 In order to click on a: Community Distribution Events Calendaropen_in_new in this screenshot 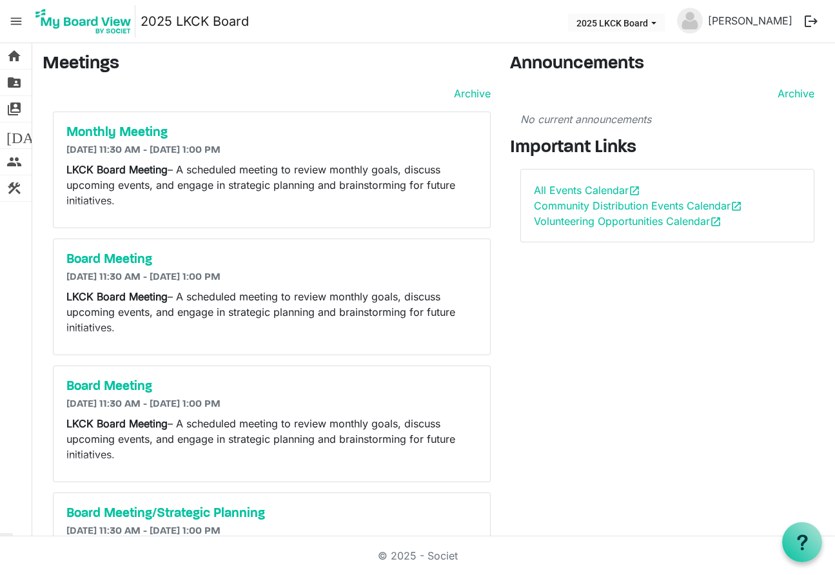, I will do `click(638, 206)`.